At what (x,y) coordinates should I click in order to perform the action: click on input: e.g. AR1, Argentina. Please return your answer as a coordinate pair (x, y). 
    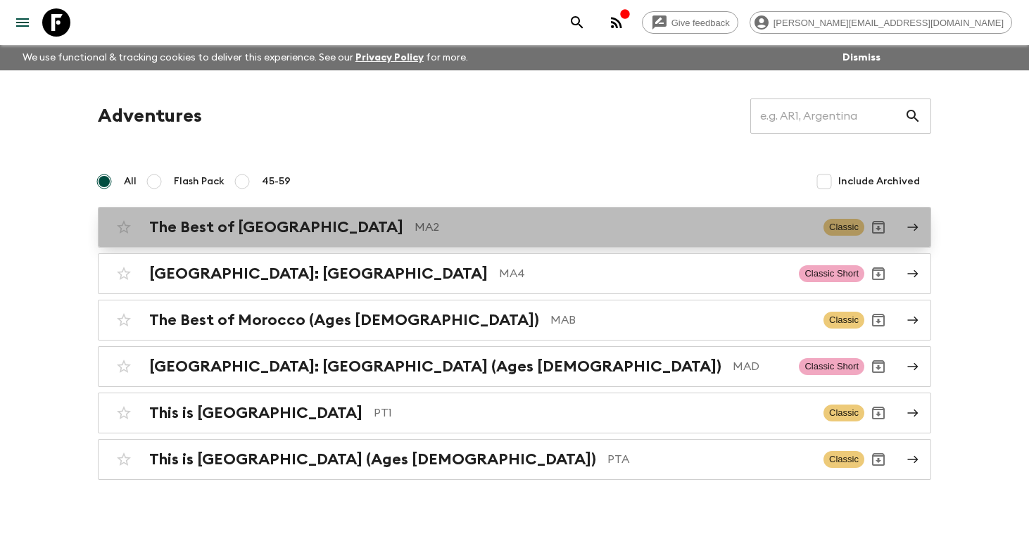
    Looking at the image, I should click on (827, 116).